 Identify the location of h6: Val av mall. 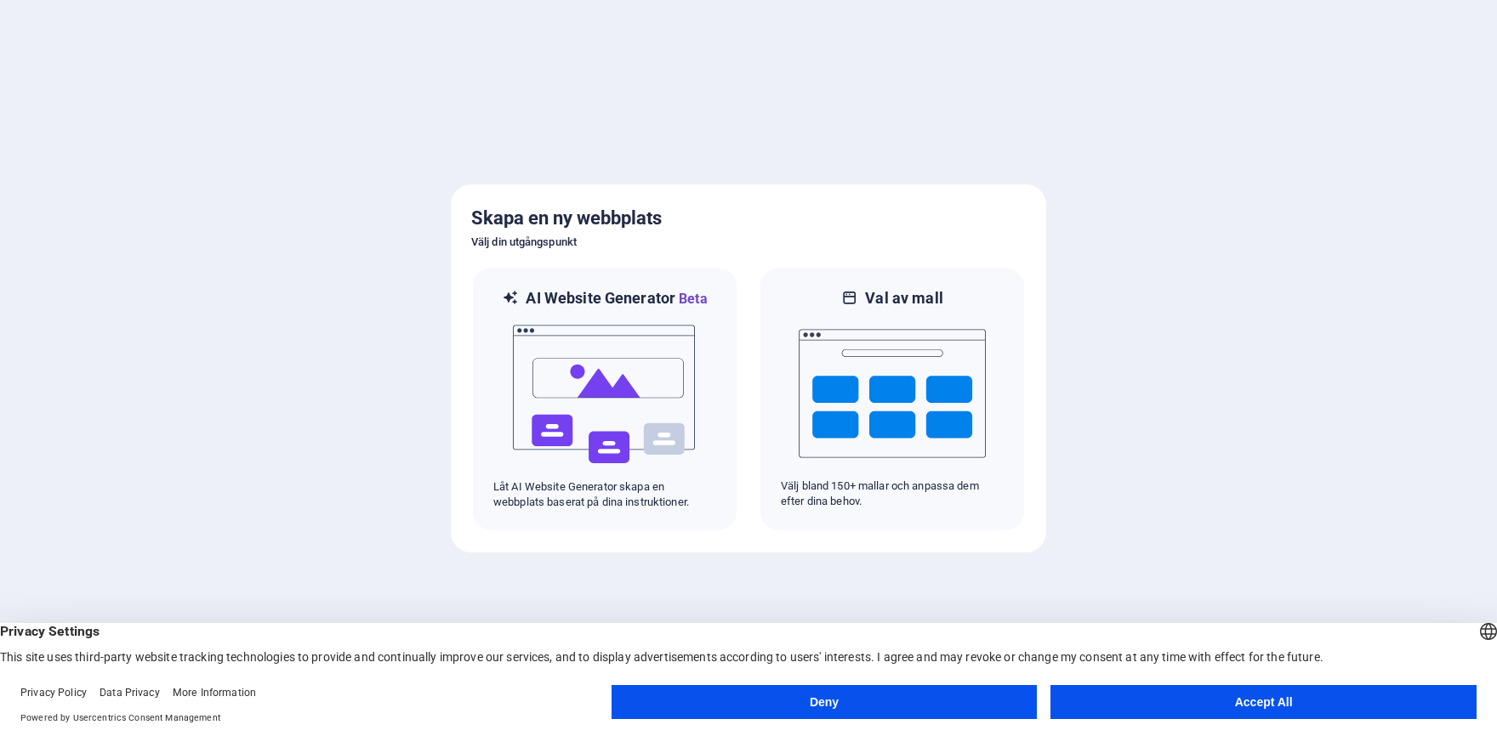
(904, 298).